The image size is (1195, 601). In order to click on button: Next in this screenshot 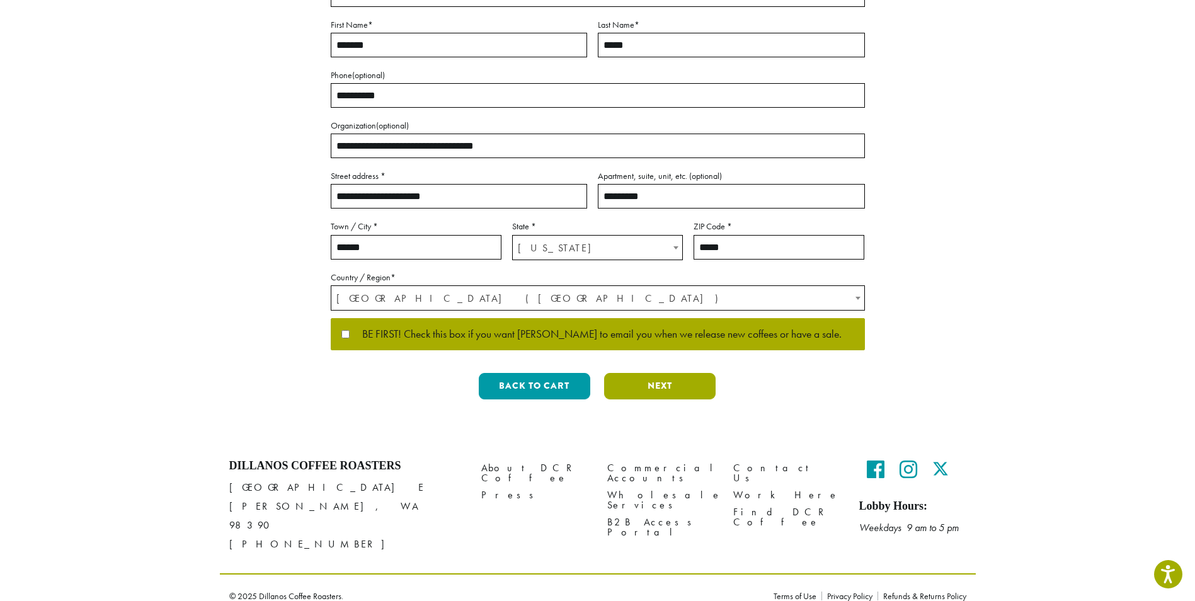, I will do `click(660, 386)`.